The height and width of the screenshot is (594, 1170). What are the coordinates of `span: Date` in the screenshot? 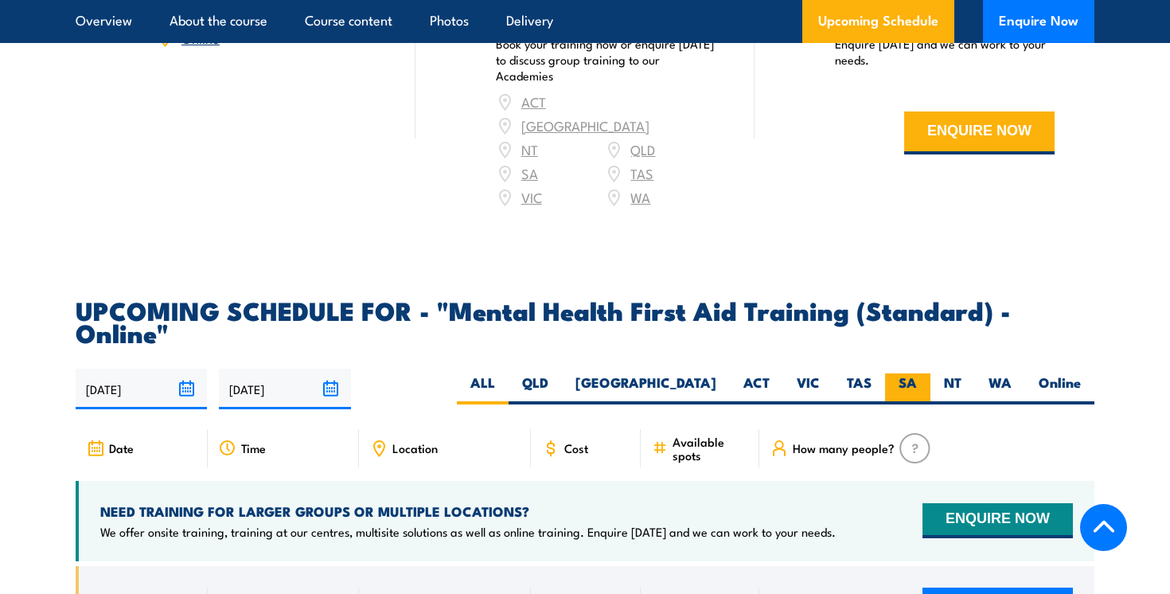 It's located at (121, 447).